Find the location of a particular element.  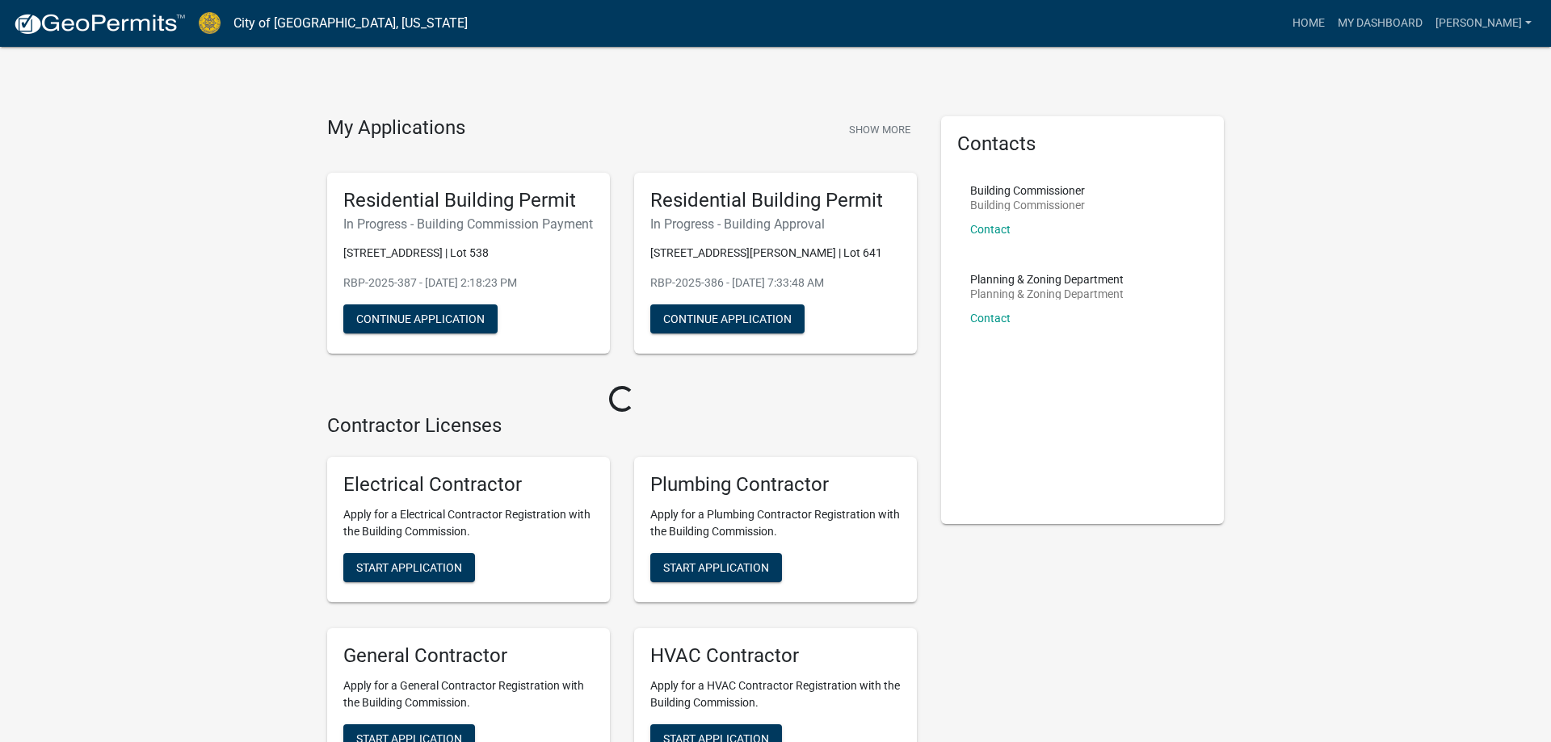

h4: My Applications is located at coordinates (396, 128).